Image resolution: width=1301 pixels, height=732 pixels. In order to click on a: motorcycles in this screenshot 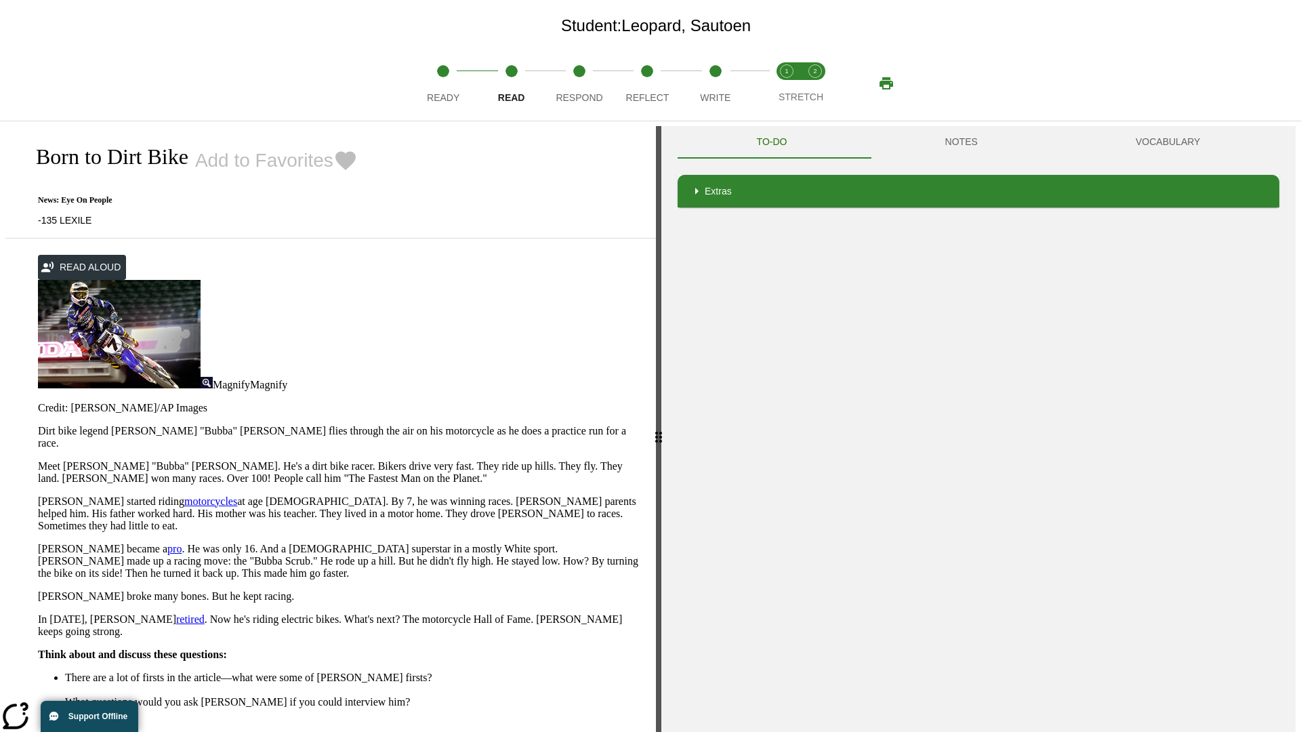, I will do `click(211, 501)`.